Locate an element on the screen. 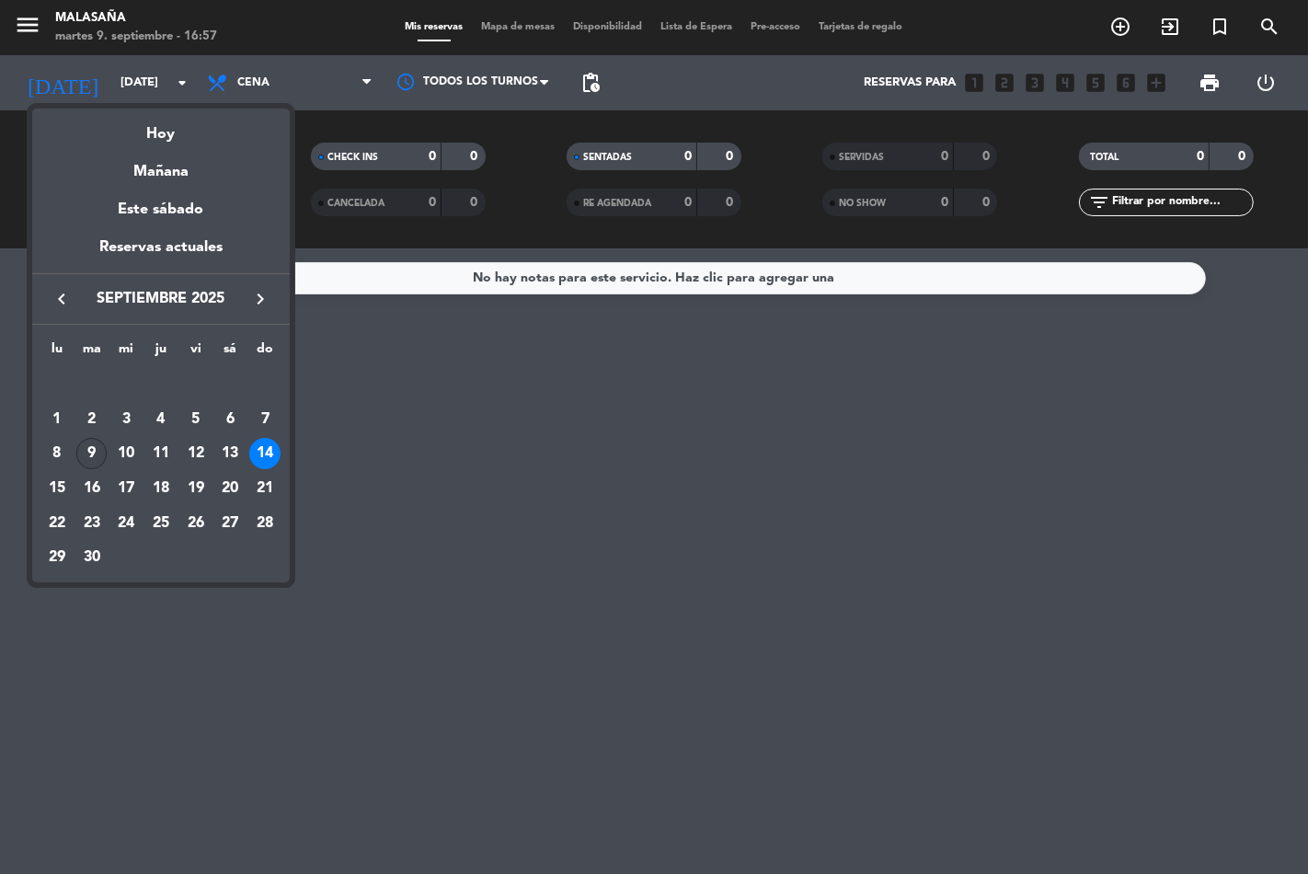 The height and width of the screenshot is (874, 1308). div: 6 is located at coordinates (230, 419).